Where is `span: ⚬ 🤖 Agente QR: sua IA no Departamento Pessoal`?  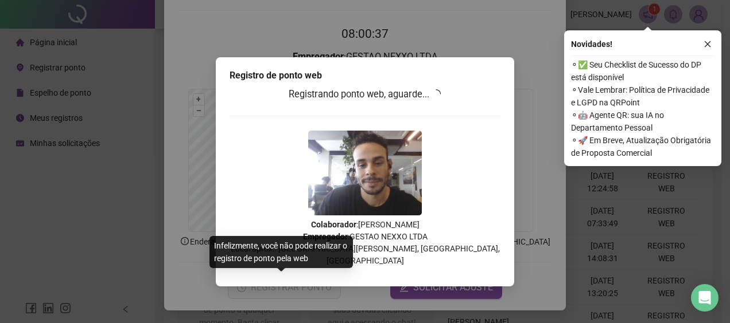
span: ⚬ 🤖 Agente QR: sua IA no Departamento Pessoal is located at coordinates (642, 122).